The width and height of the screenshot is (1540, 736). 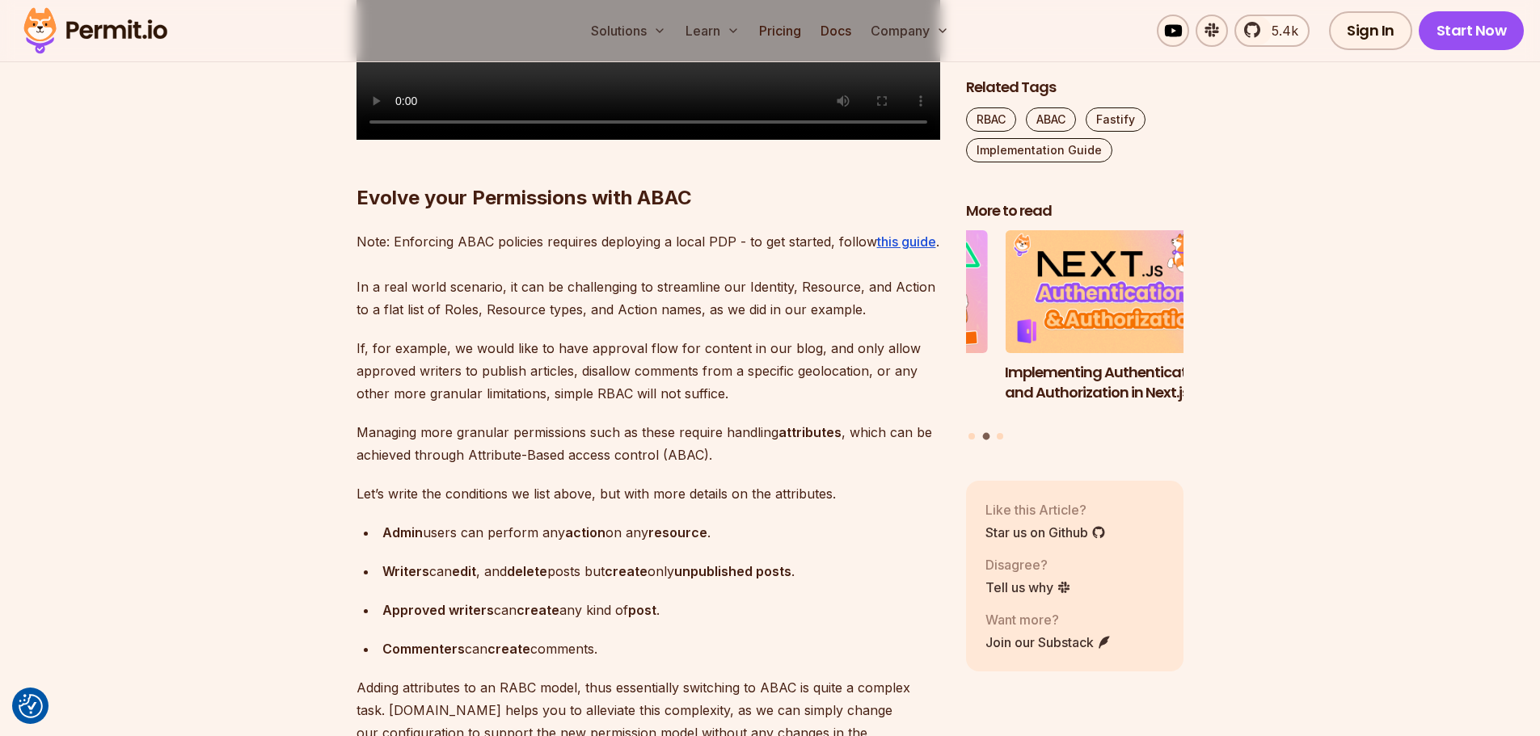 I want to click on strong: action, so click(x=585, y=533).